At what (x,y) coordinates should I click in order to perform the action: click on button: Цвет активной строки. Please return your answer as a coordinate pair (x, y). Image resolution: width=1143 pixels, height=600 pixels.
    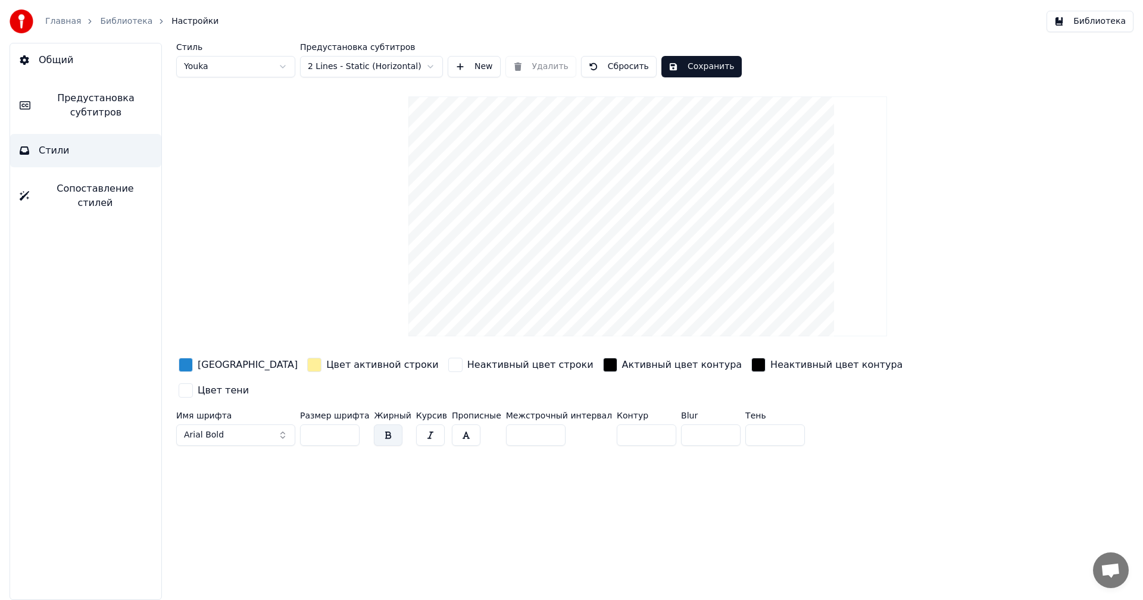
    Looking at the image, I should click on (373, 365).